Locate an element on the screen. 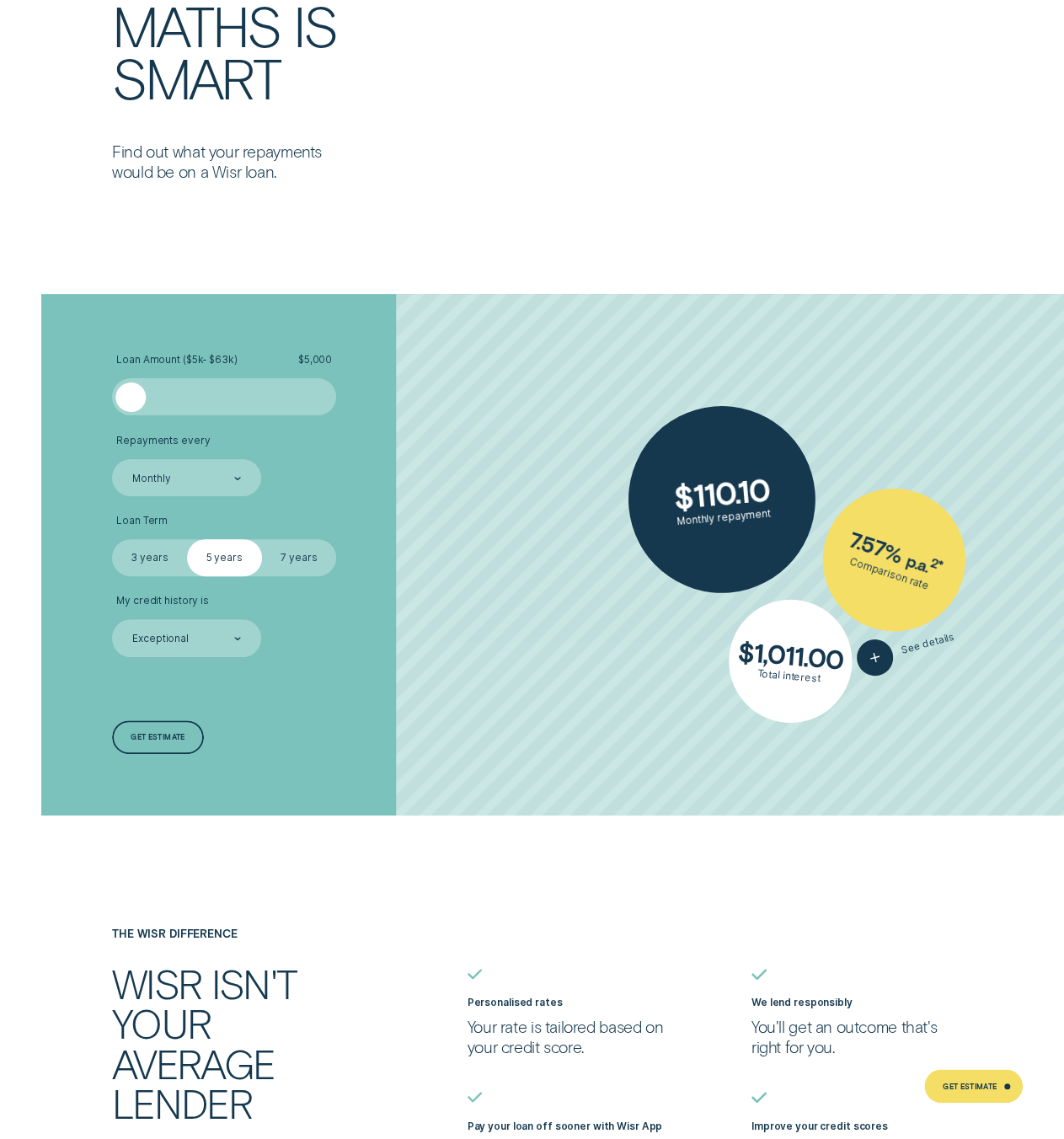  span: My credit history is is located at coordinates (162, 601).